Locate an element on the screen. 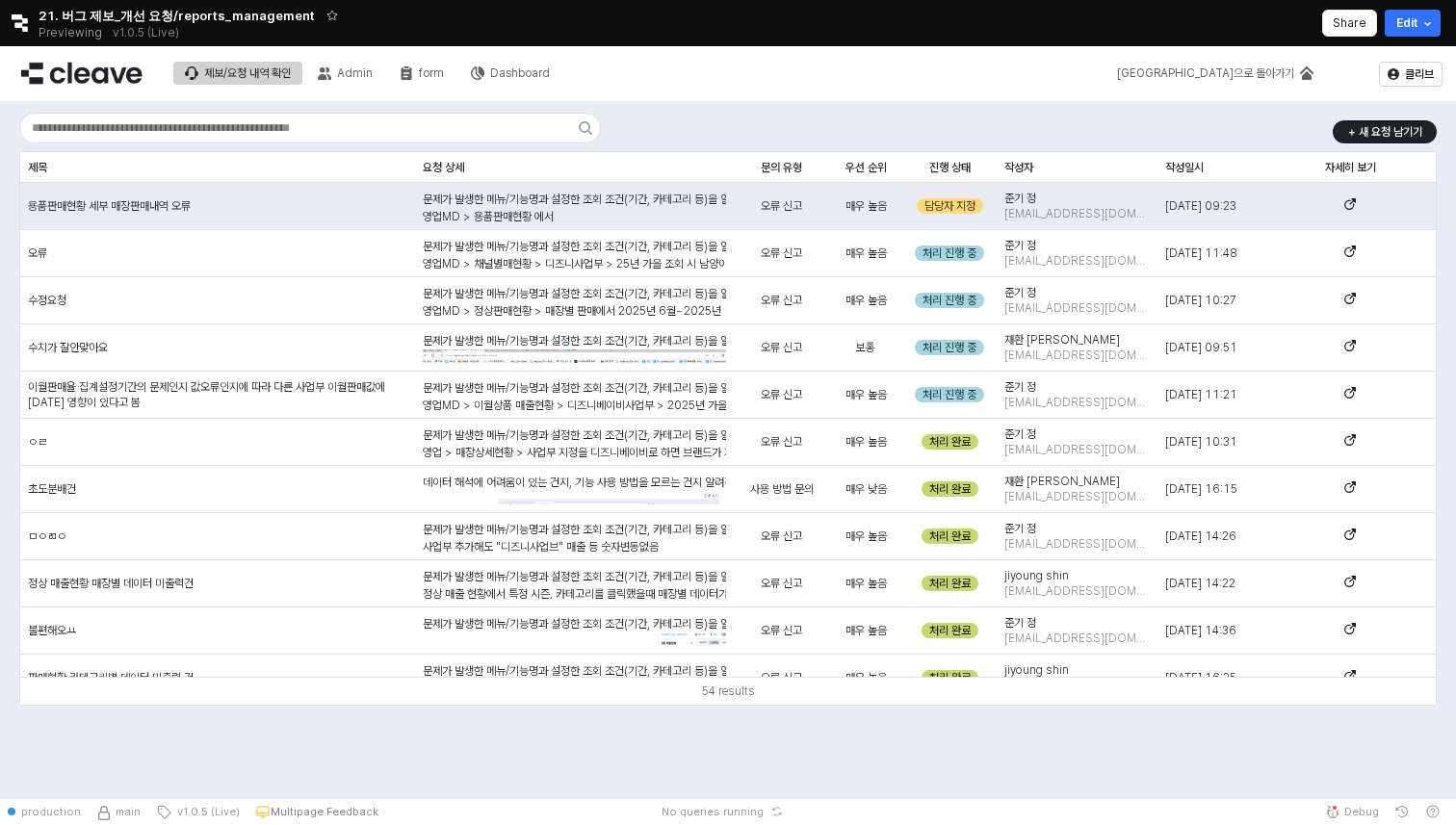 The image size is (1456, 825). p: 사업부 추가해도 "디즈니사업브" 매출 등 숫자변동없음 is located at coordinates (574, 546).